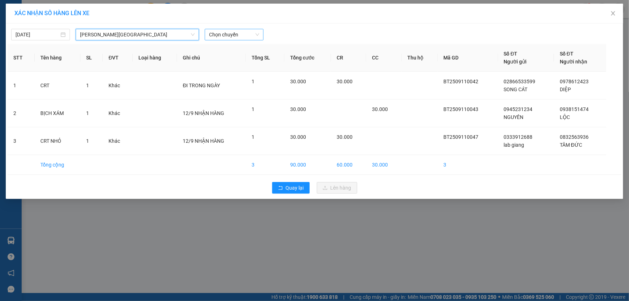 The height and width of the screenshot is (301, 629). What do you see at coordinates (613, 14) in the screenshot?
I see `button: Close` at bounding box center [613, 14].